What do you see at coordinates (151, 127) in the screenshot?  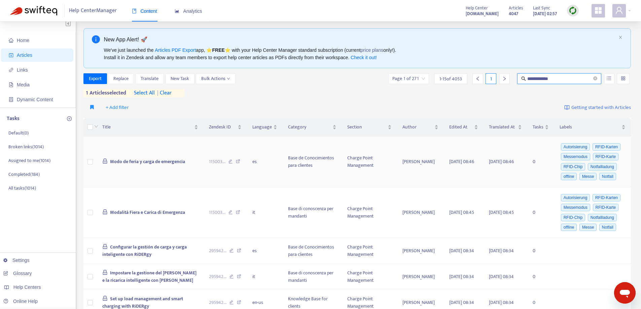 I see `th: Title` at bounding box center [151, 127].